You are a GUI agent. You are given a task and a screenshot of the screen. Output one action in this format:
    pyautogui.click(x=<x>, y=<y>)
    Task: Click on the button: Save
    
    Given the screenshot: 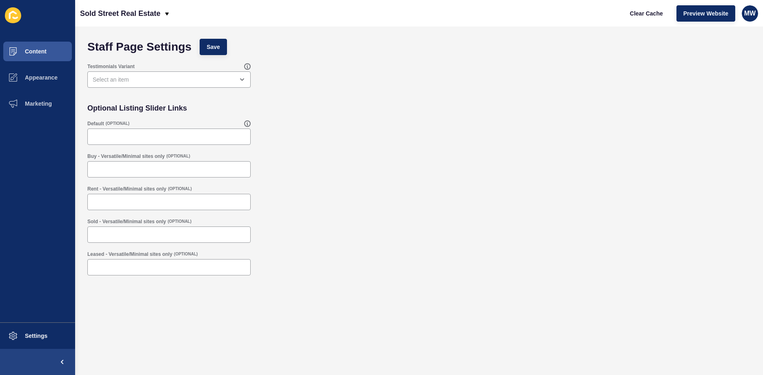 What is the action you would take?
    pyautogui.click(x=213, y=47)
    